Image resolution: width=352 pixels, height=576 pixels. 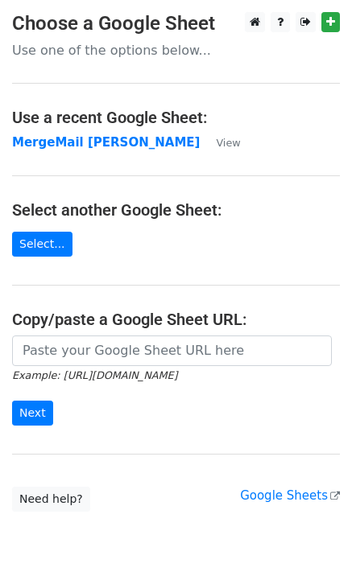 What do you see at coordinates (290, 496) in the screenshot?
I see `a: Google Sheets` at bounding box center [290, 496].